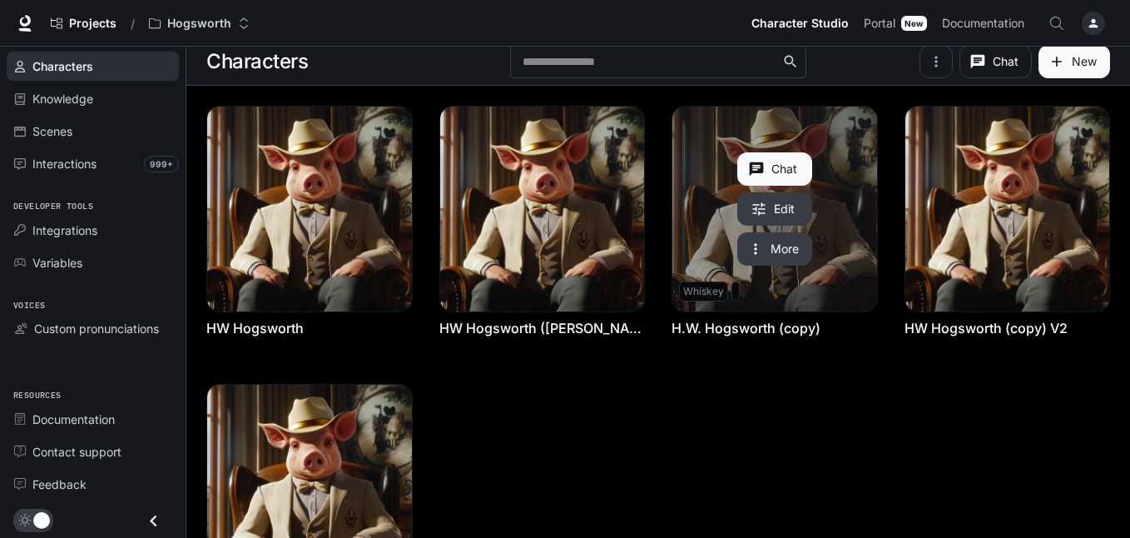  I want to click on span: Portal, so click(880, 23).